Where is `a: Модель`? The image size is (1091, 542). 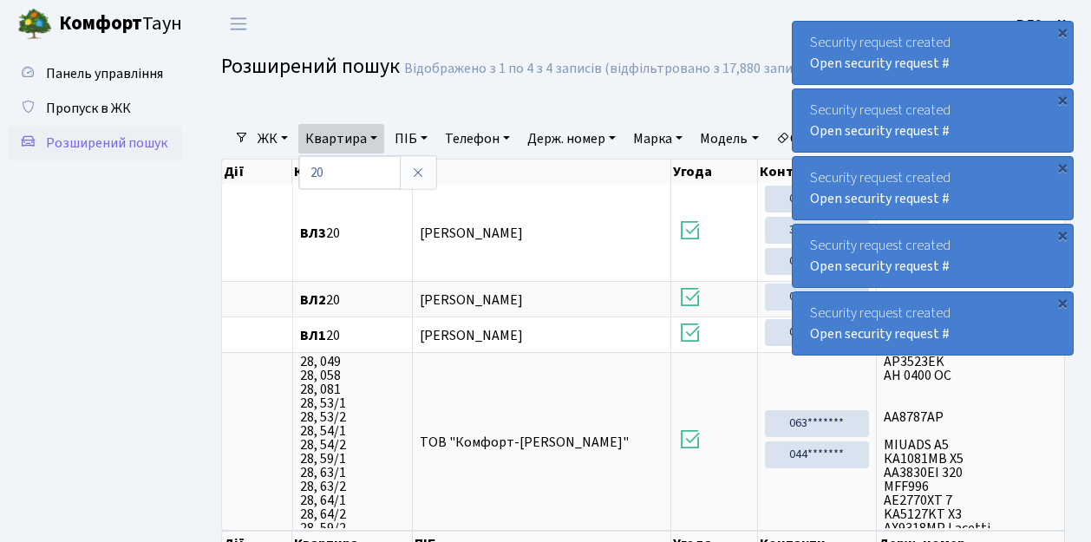
a: Модель is located at coordinates (729, 139).